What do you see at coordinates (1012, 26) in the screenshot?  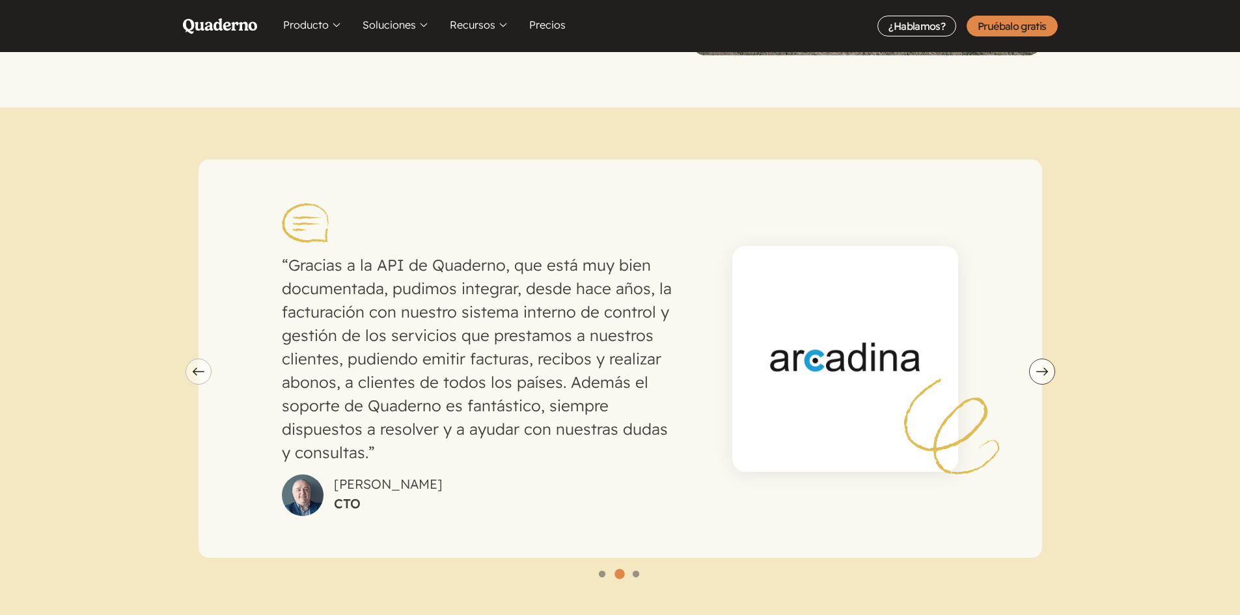 I see `a: Pruébalo gratis` at bounding box center [1012, 26].